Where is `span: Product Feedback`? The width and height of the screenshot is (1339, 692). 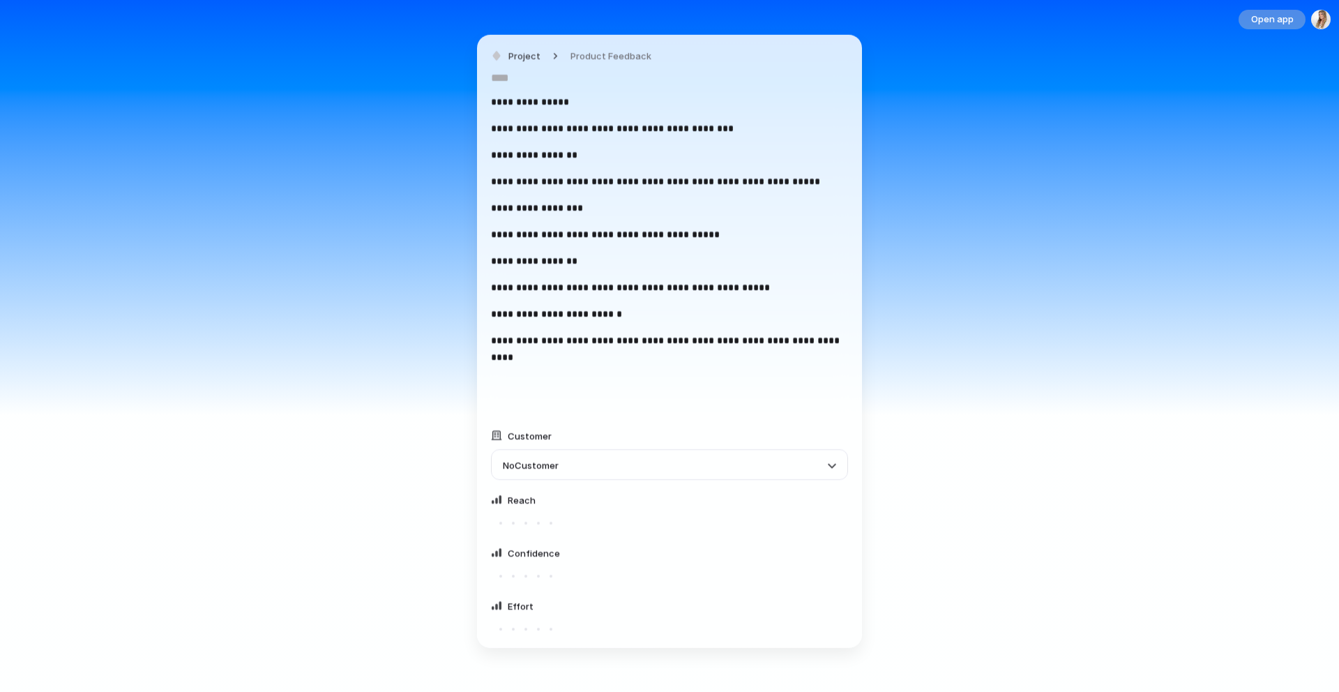 span: Product Feedback is located at coordinates (611, 56).